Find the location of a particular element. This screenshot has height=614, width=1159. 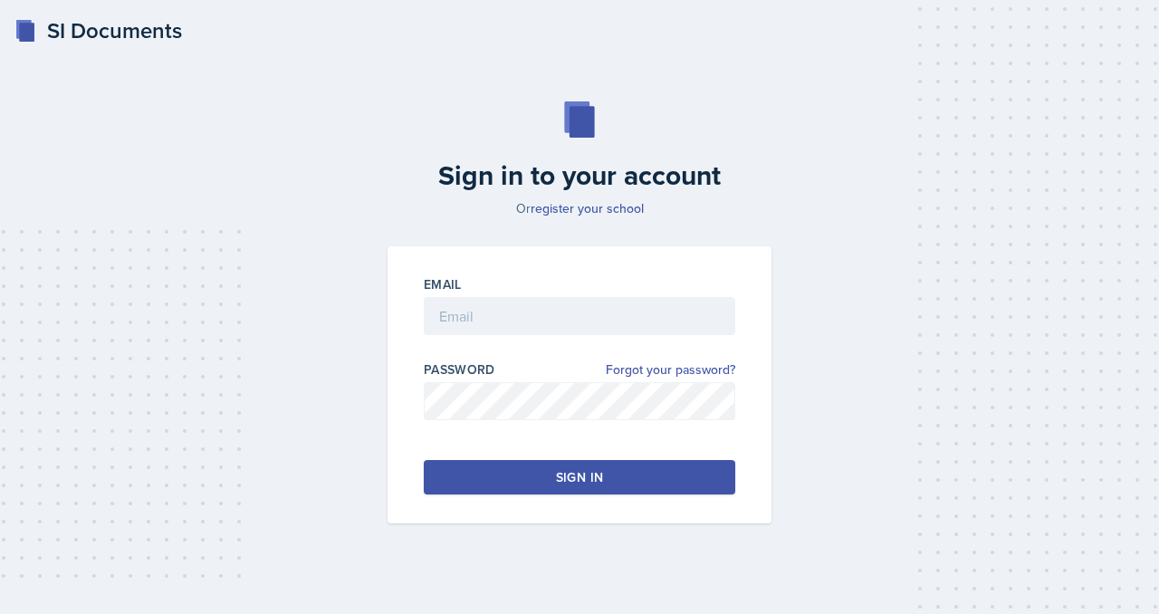

input: Email is located at coordinates (580, 316).